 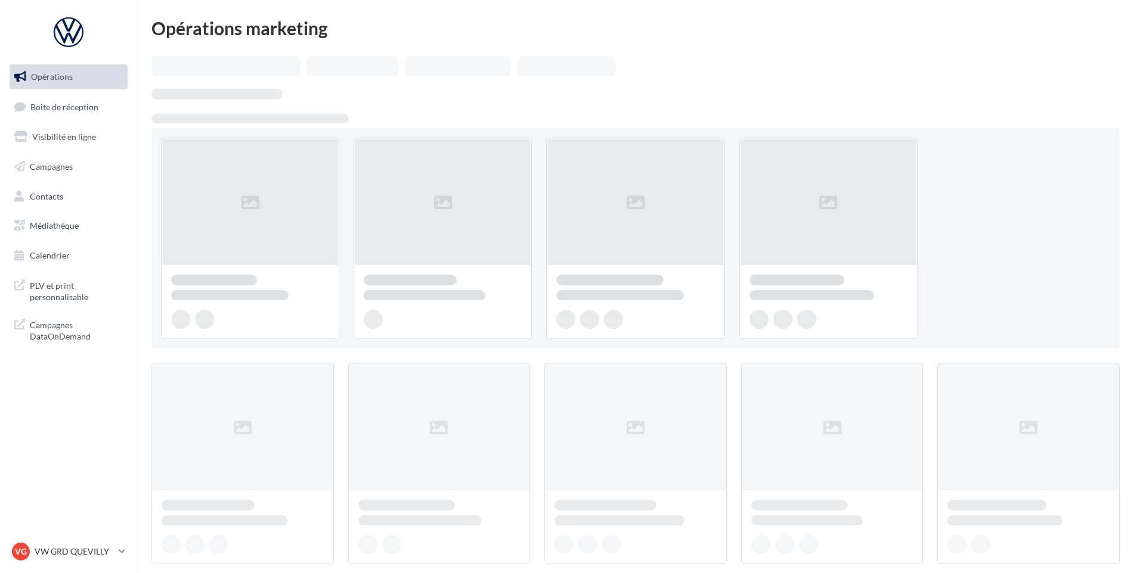 I want to click on span: Calendrier, so click(x=49, y=255).